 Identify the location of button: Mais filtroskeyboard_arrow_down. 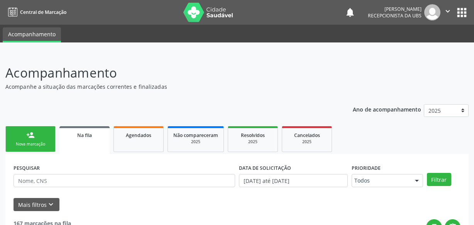
(36, 205).